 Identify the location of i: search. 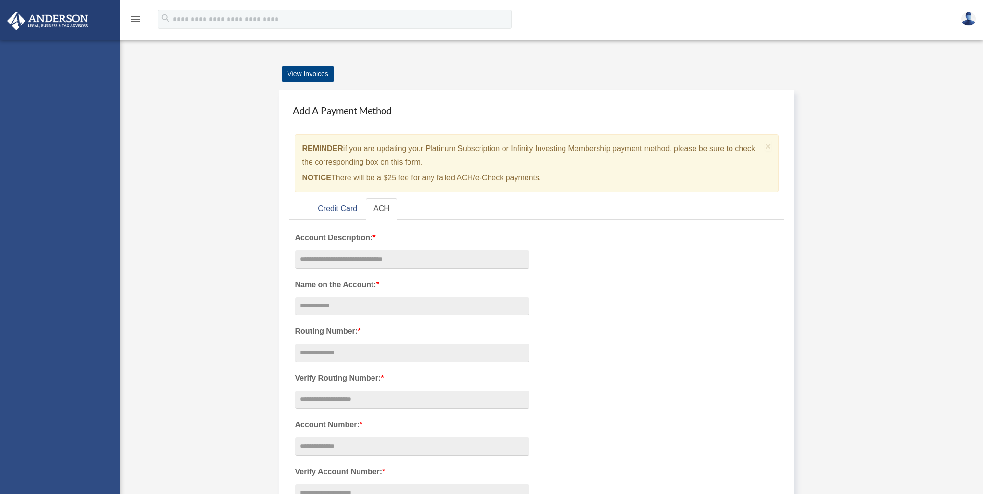
(166, 18).